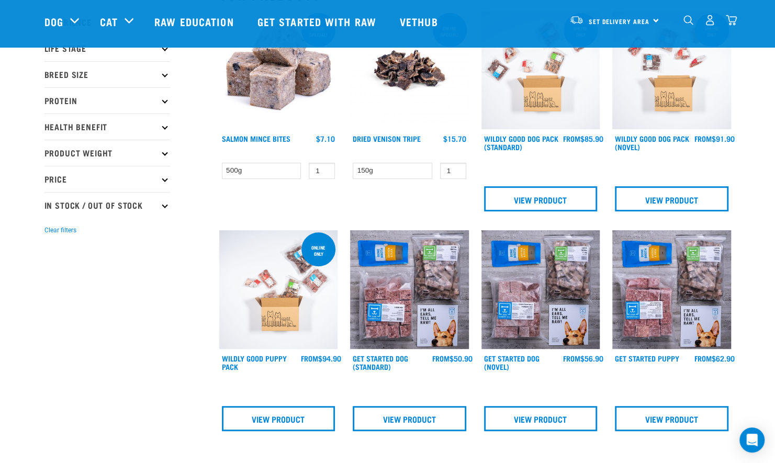 The width and height of the screenshot is (775, 463). What do you see at coordinates (731, 20) in the screenshot?
I see `img: home-icon@2x.png` at bounding box center [731, 20].